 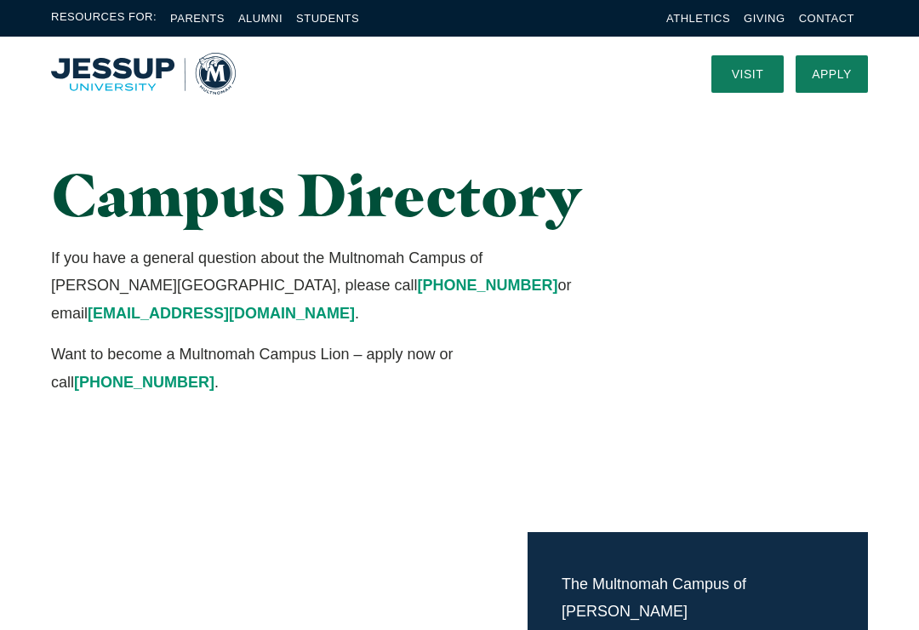 What do you see at coordinates (318, 194) in the screenshot?
I see `h1: Campus Directory` at bounding box center [318, 194].